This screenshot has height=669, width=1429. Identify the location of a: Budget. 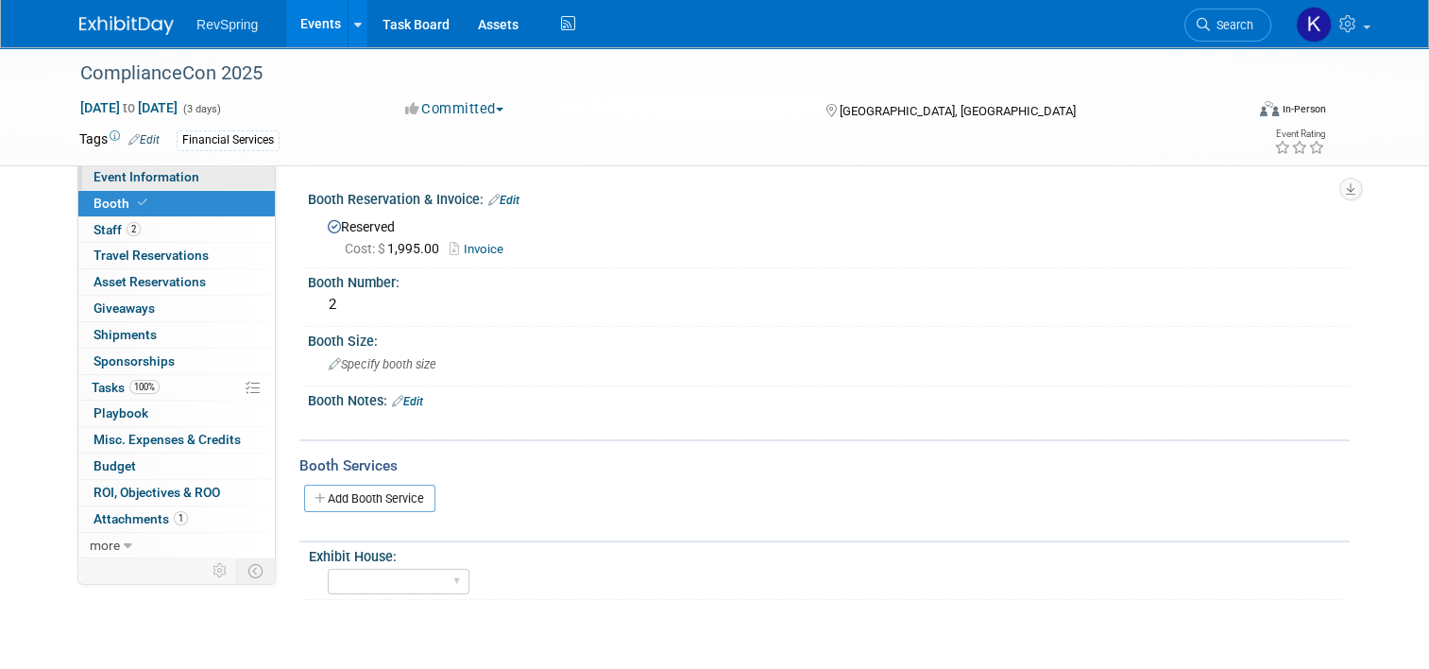
(177, 465).